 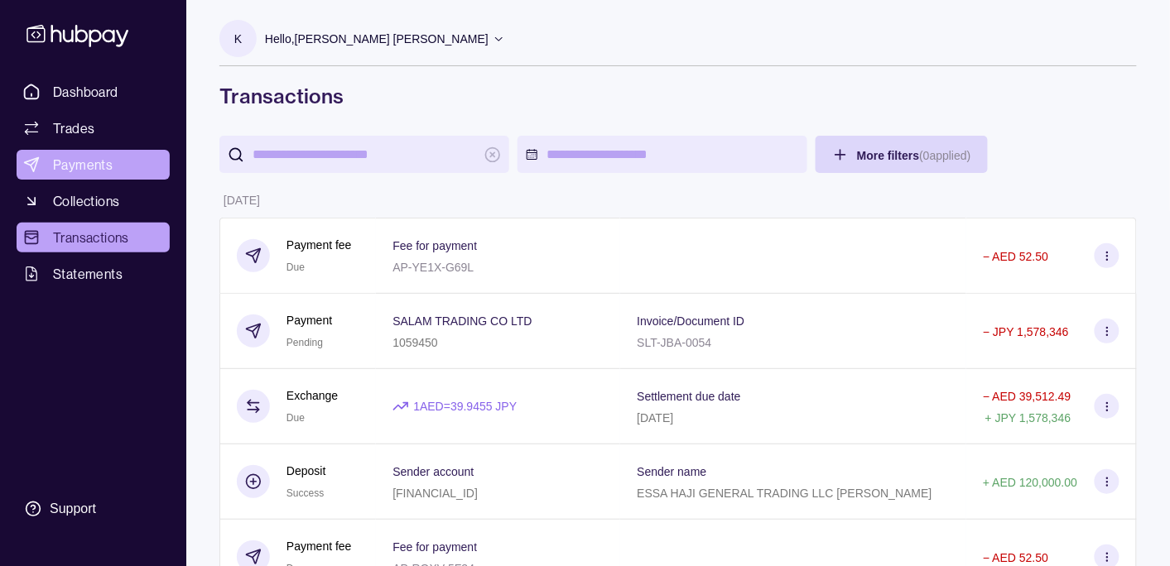 I want to click on button: More filters(0applied), so click(x=902, y=154).